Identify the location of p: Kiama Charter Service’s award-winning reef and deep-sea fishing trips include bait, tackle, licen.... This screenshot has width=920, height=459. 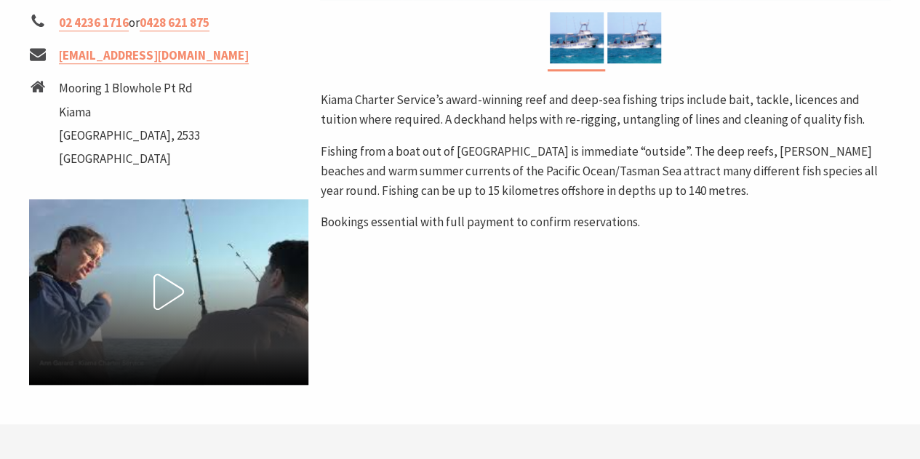
(605, 110).